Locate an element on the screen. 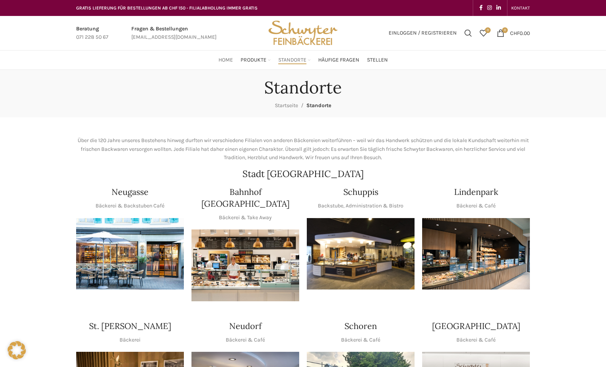 The image size is (606, 367). h4: Neudorf is located at coordinates (245, 326).